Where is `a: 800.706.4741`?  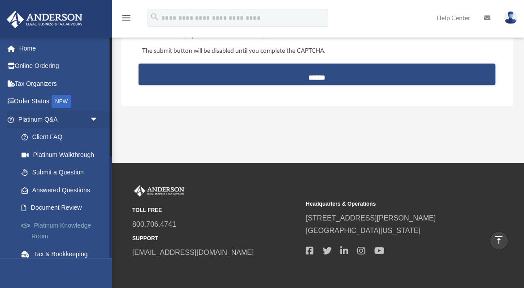
a: 800.706.4741 is located at coordinates (154, 224).